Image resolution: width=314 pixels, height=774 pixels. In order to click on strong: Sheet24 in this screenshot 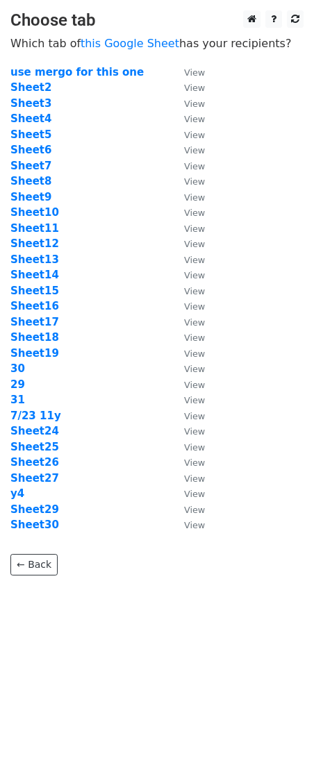, I will do `click(35, 431)`.